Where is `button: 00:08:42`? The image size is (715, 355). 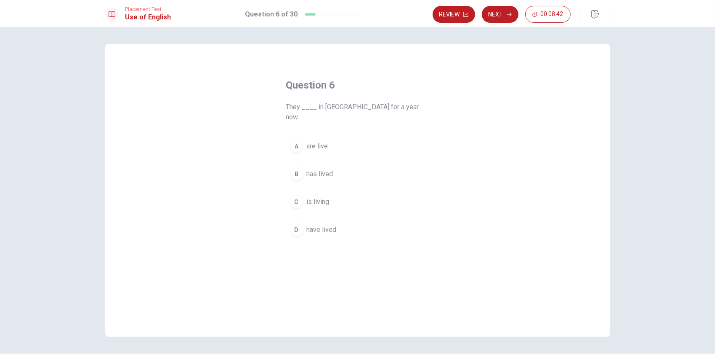 button: 00:08:42 is located at coordinates (548, 14).